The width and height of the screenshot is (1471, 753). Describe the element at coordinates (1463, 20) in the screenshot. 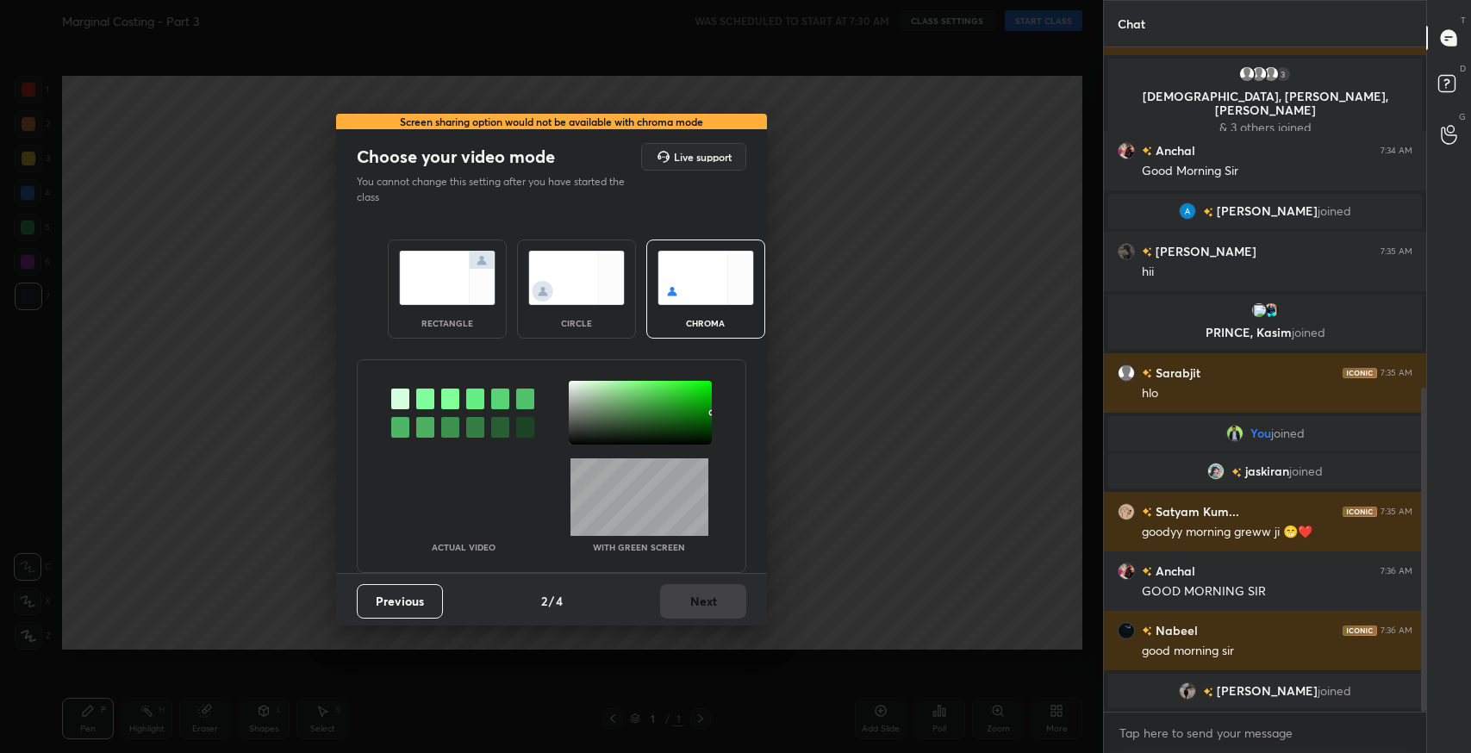

I see `p: T` at that location.